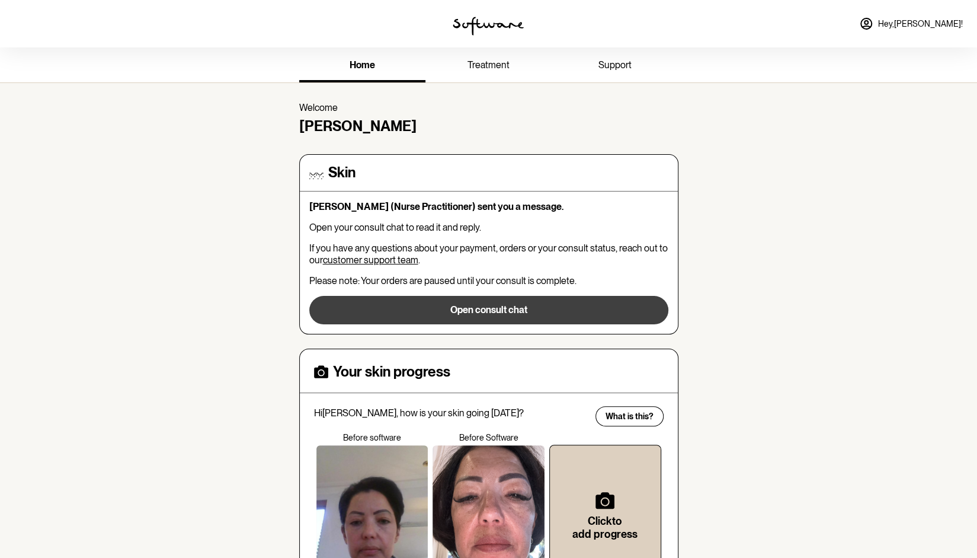  What do you see at coordinates (489, 107) in the screenshot?
I see `p: Welcome` at bounding box center [489, 107].